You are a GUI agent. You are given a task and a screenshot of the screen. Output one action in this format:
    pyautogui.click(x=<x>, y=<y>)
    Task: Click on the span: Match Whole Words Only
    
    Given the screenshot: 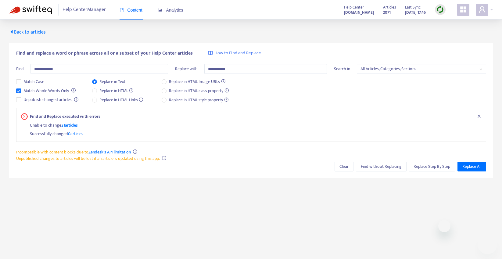 What is the action you would take?
    pyautogui.click(x=46, y=91)
    